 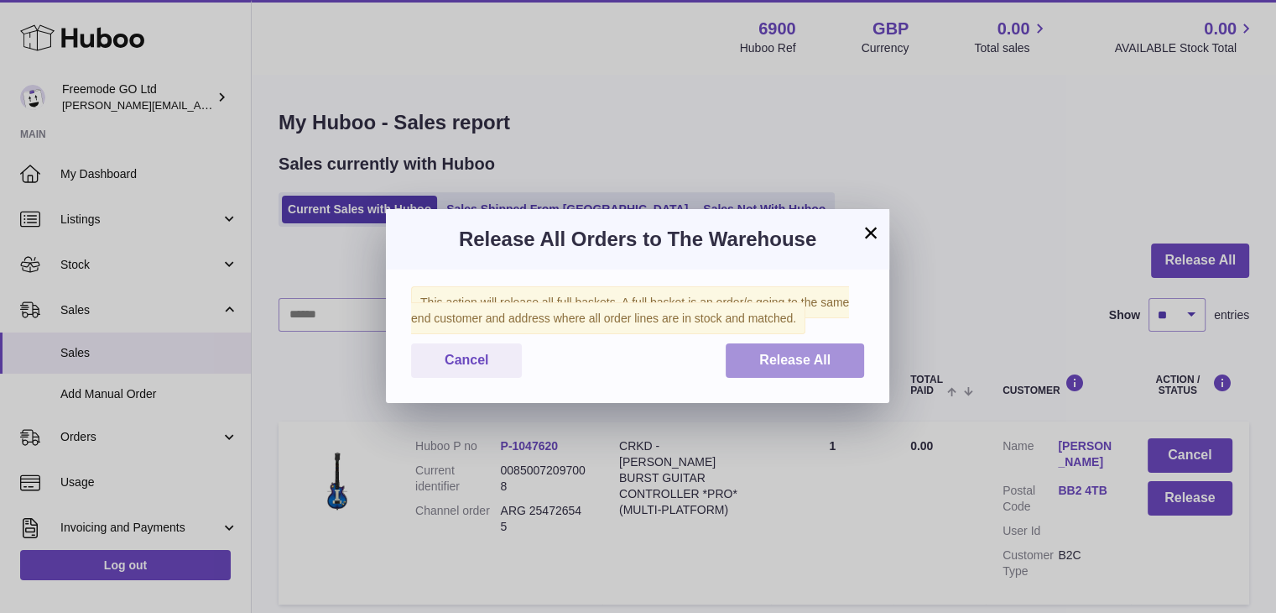 What do you see at coordinates (467, 359) in the screenshot?
I see `span: Cancel` at bounding box center [467, 359].